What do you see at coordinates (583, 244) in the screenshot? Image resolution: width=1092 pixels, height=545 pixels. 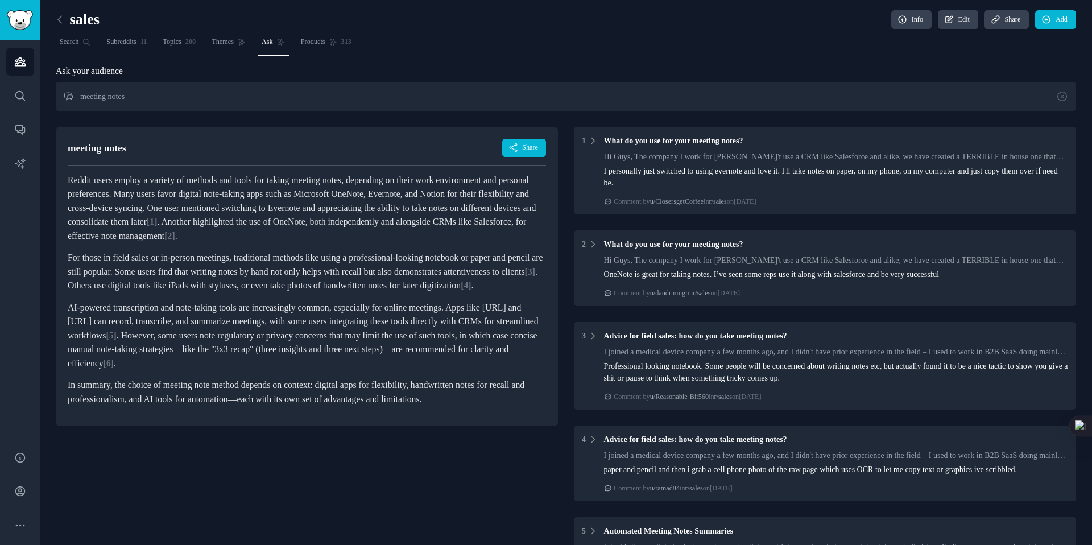 I see `div: 2` at bounding box center [583, 244].